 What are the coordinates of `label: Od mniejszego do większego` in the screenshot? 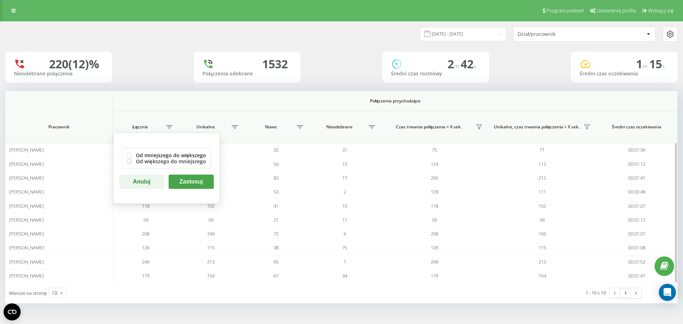 It's located at (167, 155).